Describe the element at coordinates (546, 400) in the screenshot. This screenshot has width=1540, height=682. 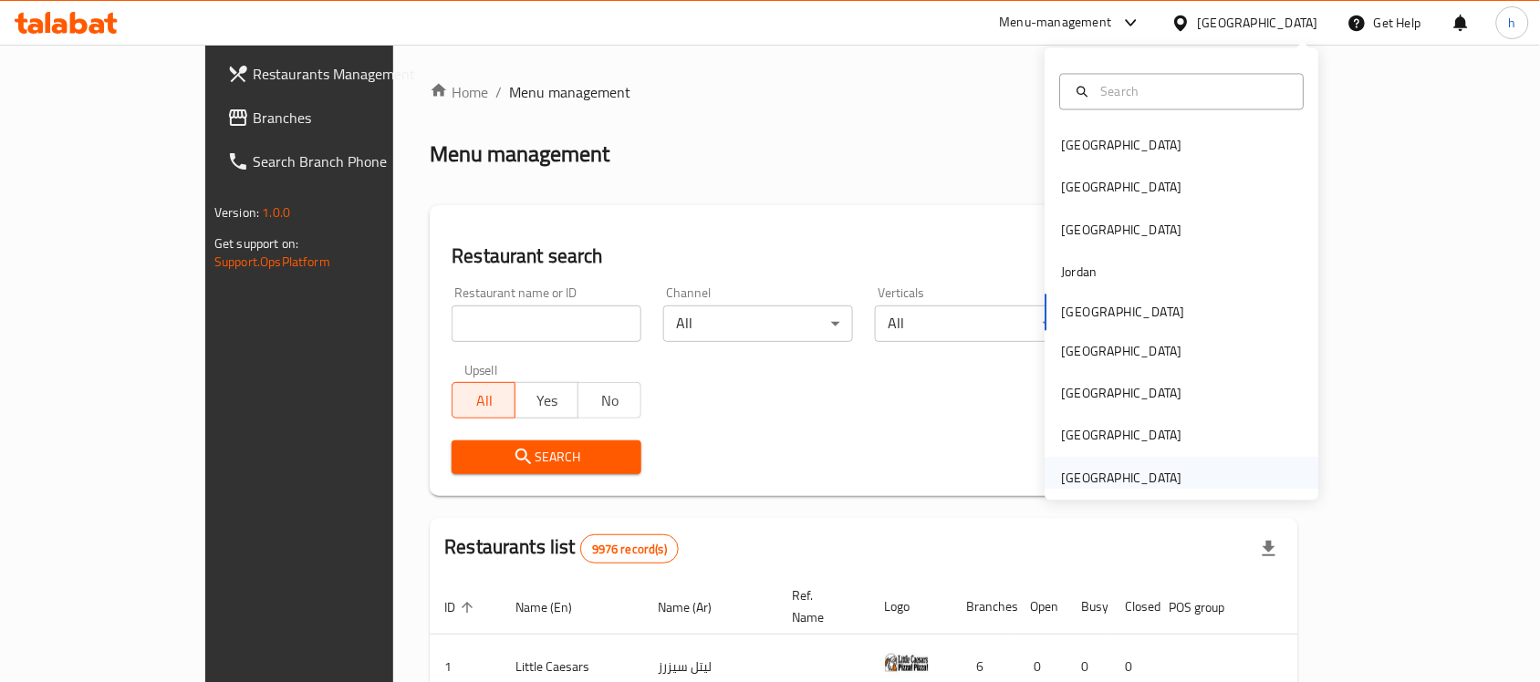
I see `button: Yes` at that location.